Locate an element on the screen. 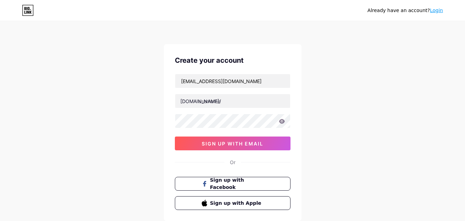 The height and width of the screenshot is (221, 465). a: Sign up with Apple is located at coordinates (233, 203).